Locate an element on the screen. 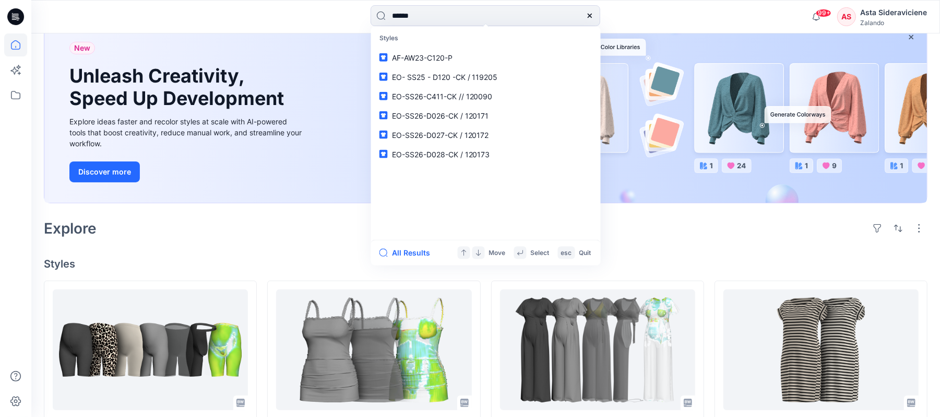 The image size is (940, 417). h4: Styles is located at coordinates (485, 264).